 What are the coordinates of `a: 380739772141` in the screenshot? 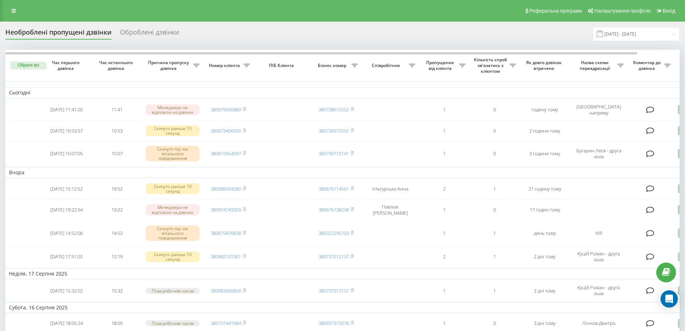 It's located at (334, 153).